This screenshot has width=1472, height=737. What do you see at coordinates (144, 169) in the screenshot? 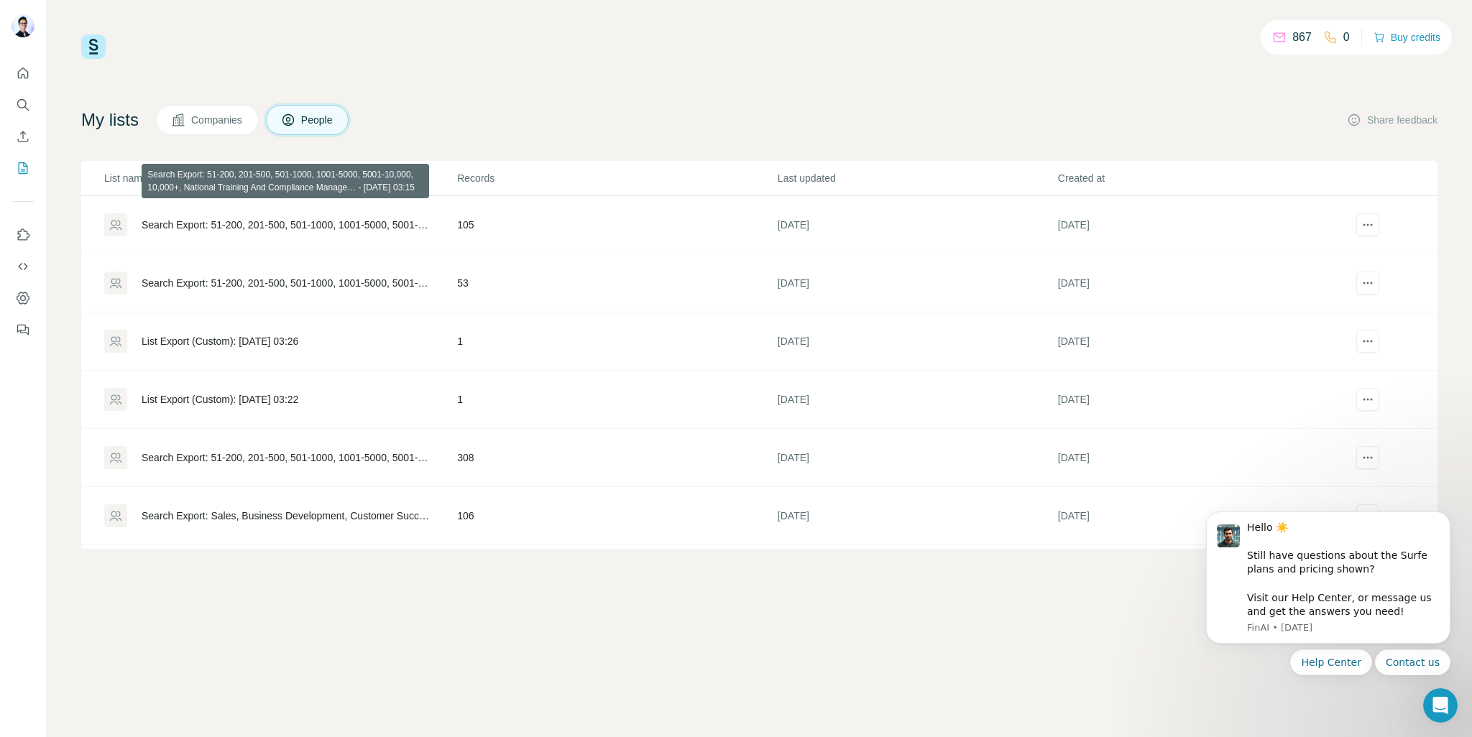
I see `div: Quick reply options` at bounding box center [144, 169].